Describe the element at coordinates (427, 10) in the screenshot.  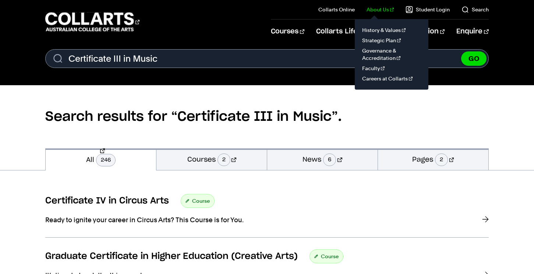
I see `a: Student Login` at that location.